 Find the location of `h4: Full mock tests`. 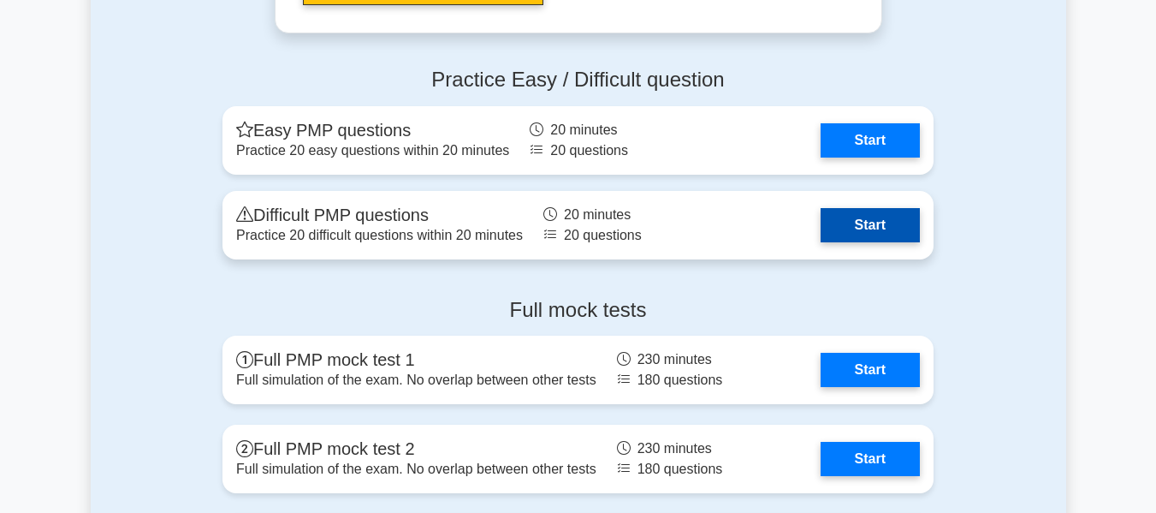

h4: Full mock tests is located at coordinates (578, 310).